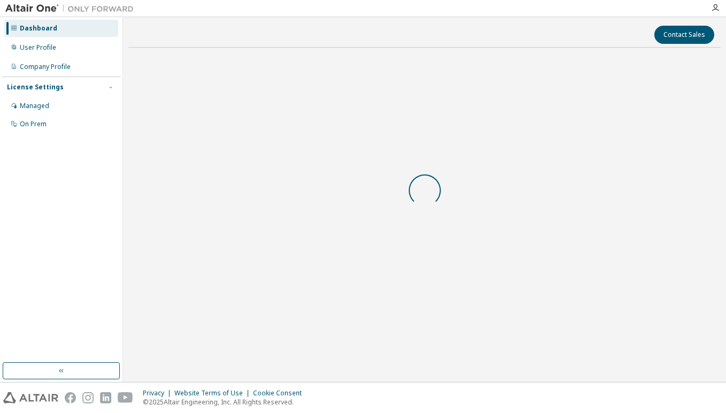 Image resolution: width=726 pixels, height=413 pixels. I want to click on div: License Settings, so click(35, 87).